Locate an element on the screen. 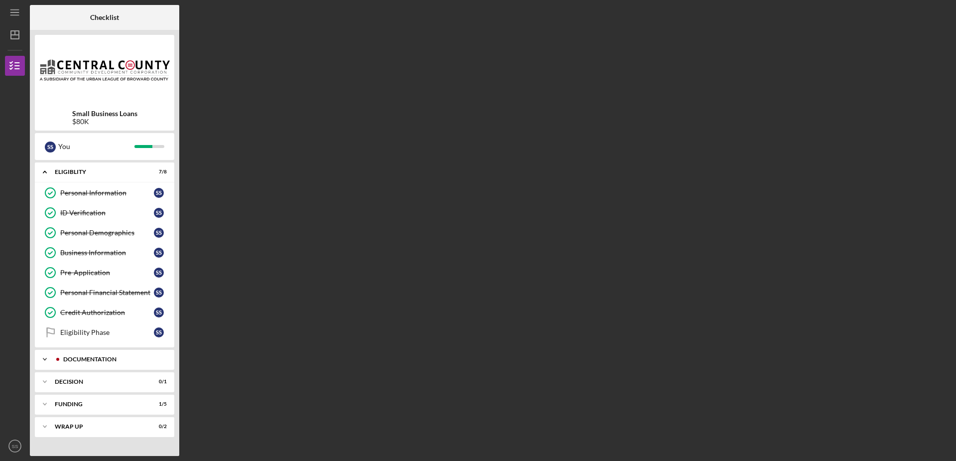  div: Business Information is located at coordinates (107, 252).